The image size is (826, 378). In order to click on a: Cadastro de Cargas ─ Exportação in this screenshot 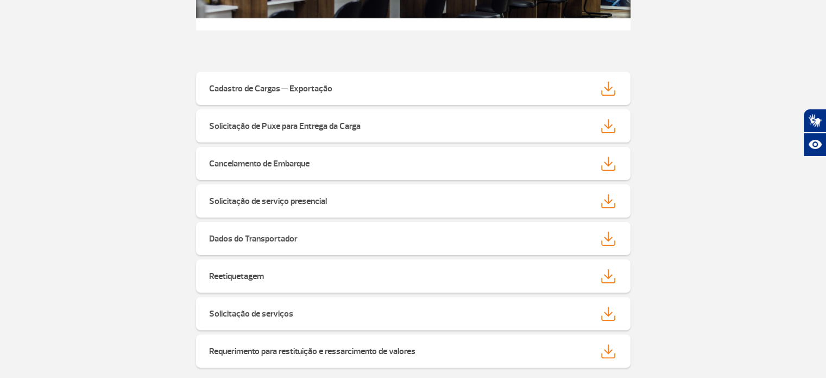, I will do `click(413, 88)`.